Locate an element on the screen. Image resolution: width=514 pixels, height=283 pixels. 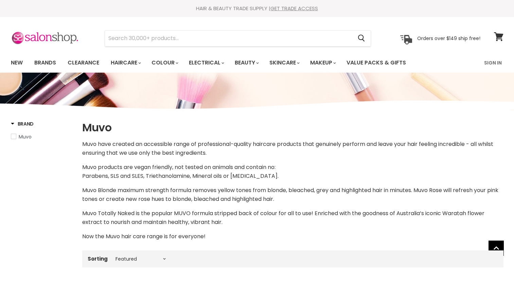
a: Electrical is located at coordinates (206, 63).